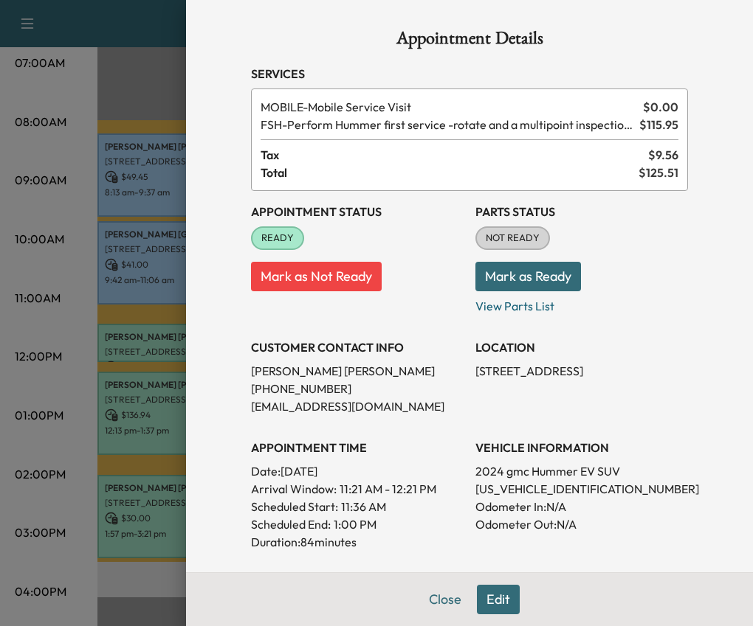  Describe the element at coordinates (581, 507) in the screenshot. I see `p: Odometer In: N/A` at that location.